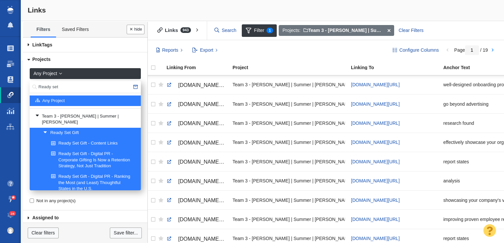  What do you see at coordinates (291, 68) in the screenshot?
I see `div: Project` at bounding box center [291, 68].